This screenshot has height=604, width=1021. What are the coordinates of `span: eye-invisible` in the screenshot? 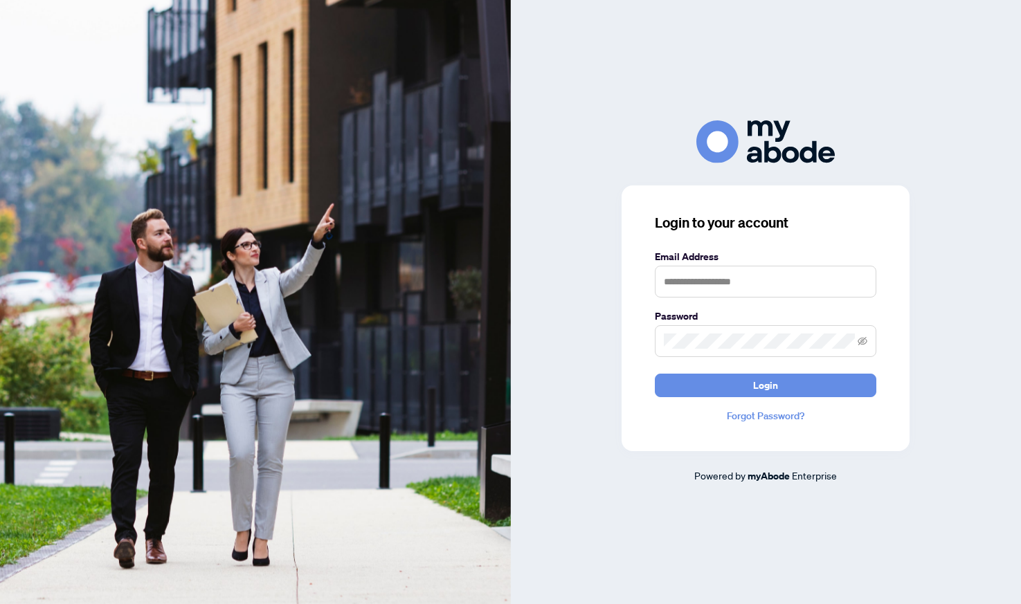 It's located at (862, 341).